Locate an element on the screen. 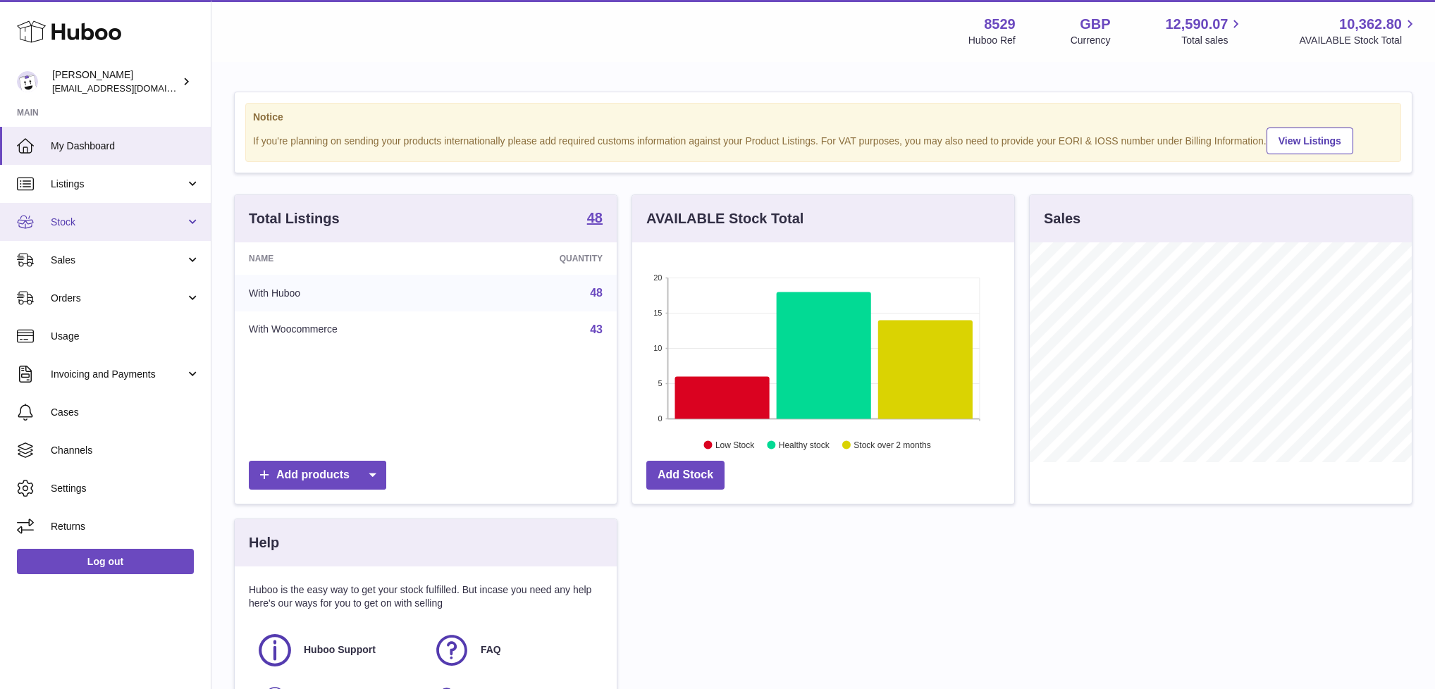 The height and width of the screenshot is (689, 1435). span: Settings is located at coordinates (125, 488).